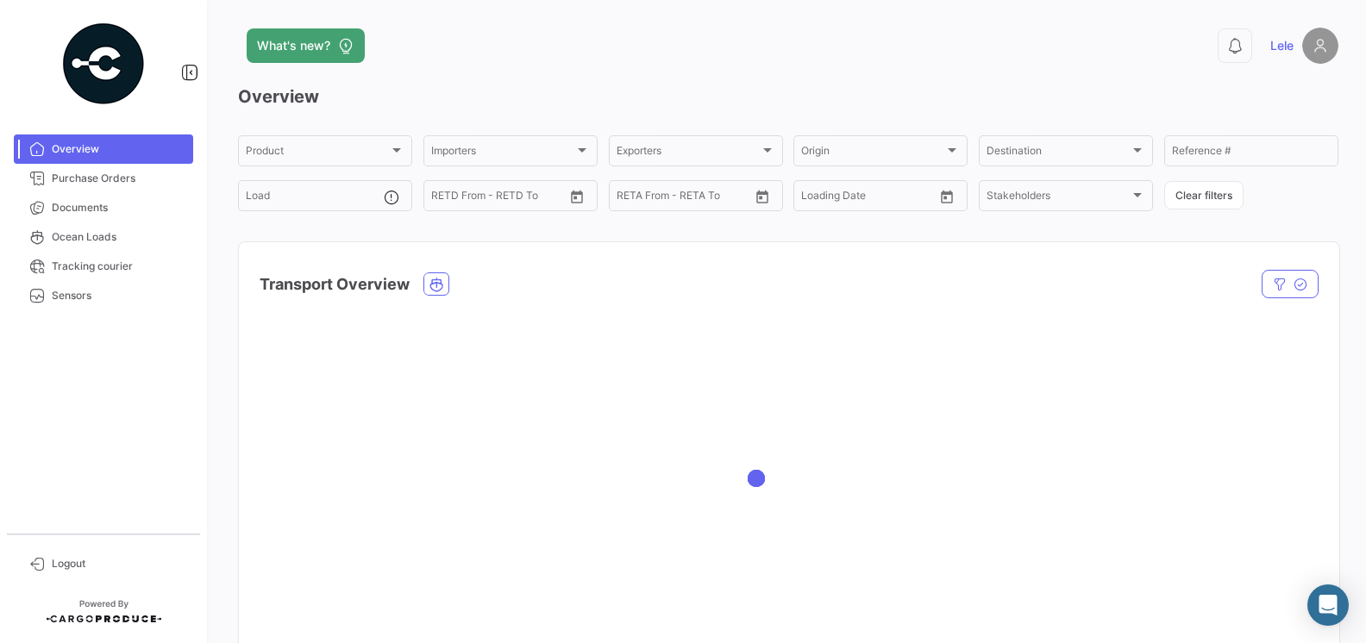  Describe the element at coordinates (119, 149) in the screenshot. I see `span: Overview` at that location.